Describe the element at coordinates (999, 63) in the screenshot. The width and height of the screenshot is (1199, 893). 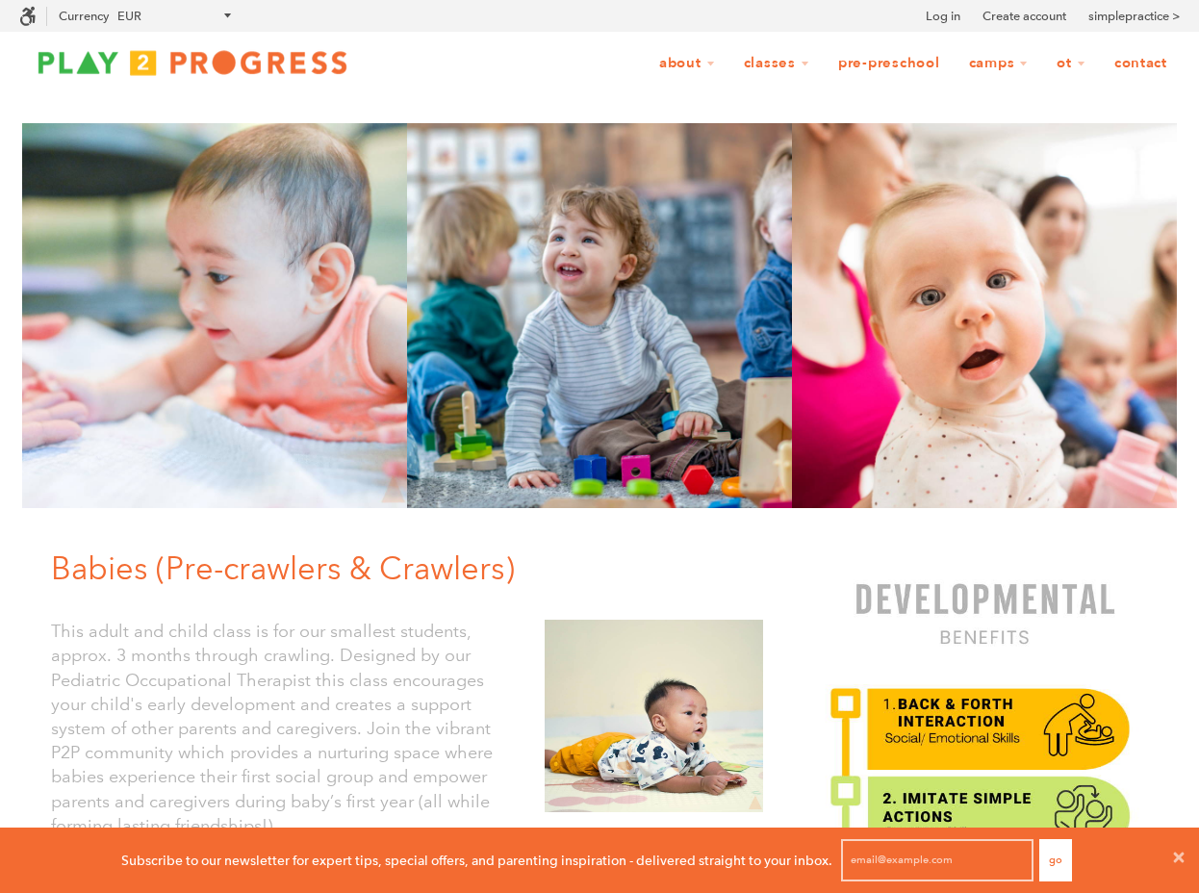
I see `a: Camps` at that location.